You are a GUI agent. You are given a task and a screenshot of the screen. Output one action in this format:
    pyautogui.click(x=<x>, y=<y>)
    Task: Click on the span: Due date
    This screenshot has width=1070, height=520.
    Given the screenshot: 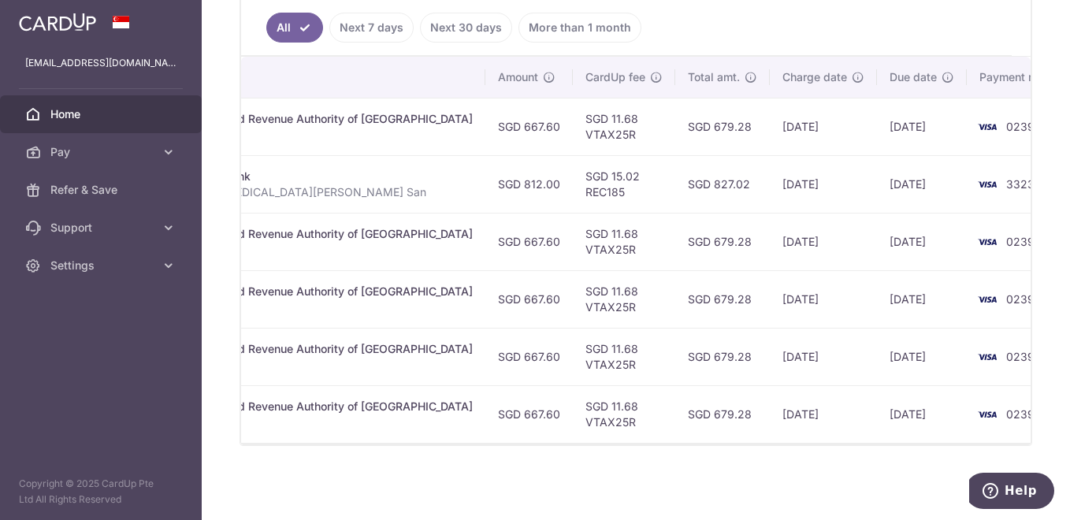 What is the action you would take?
    pyautogui.click(x=913, y=77)
    